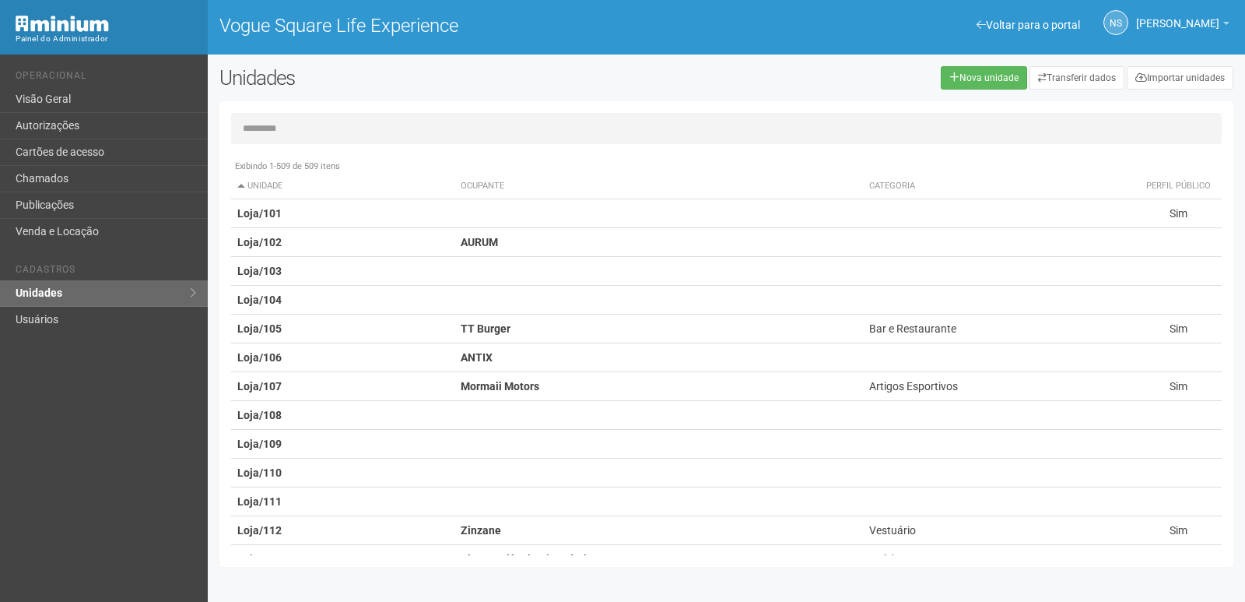 The image size is (1245, 602). Describe the element at coordinates (726, 167) in the screenshot. I see `div: Exibindo 1-509 de 509 itens` at that location.